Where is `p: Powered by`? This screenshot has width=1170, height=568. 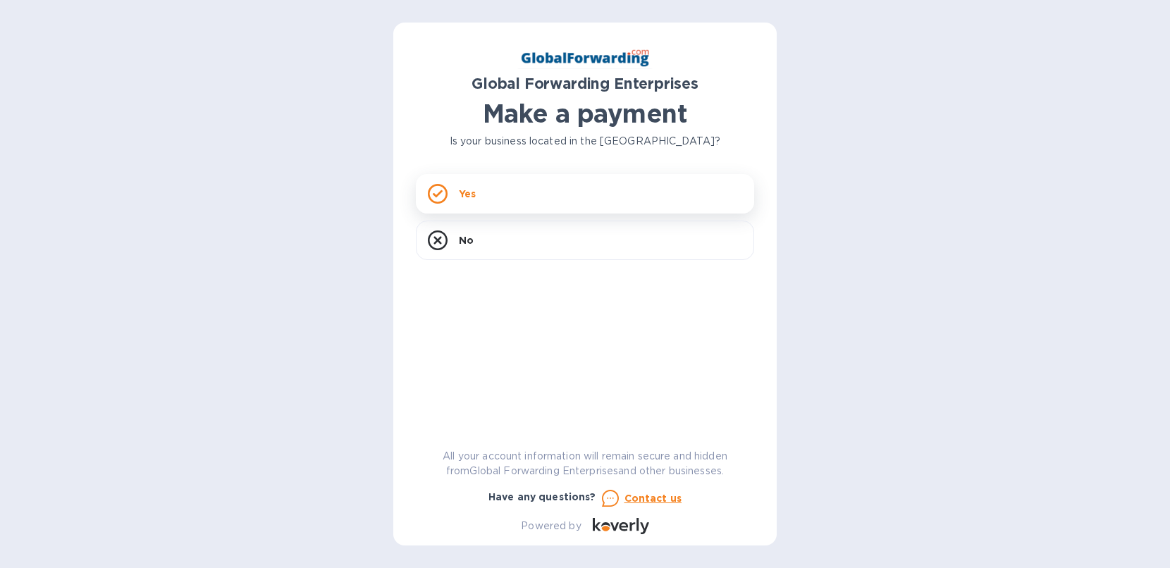 p: Powered by is located at coordinates (551, 526).